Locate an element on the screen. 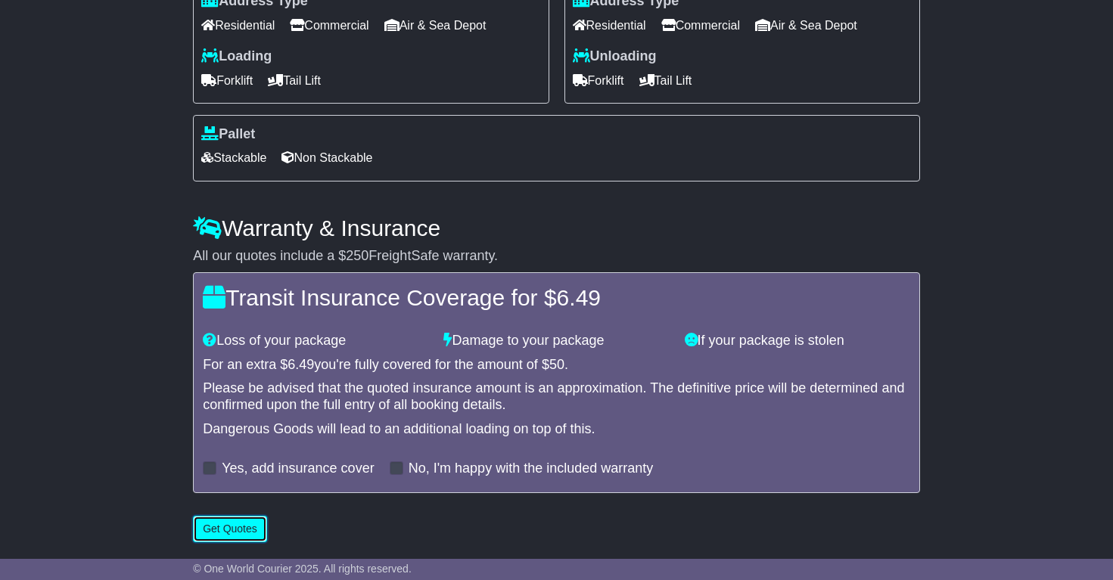 The image size is (1113, 580). label: No, I'm happy with the included warranty is located at coordinates (531, 469).